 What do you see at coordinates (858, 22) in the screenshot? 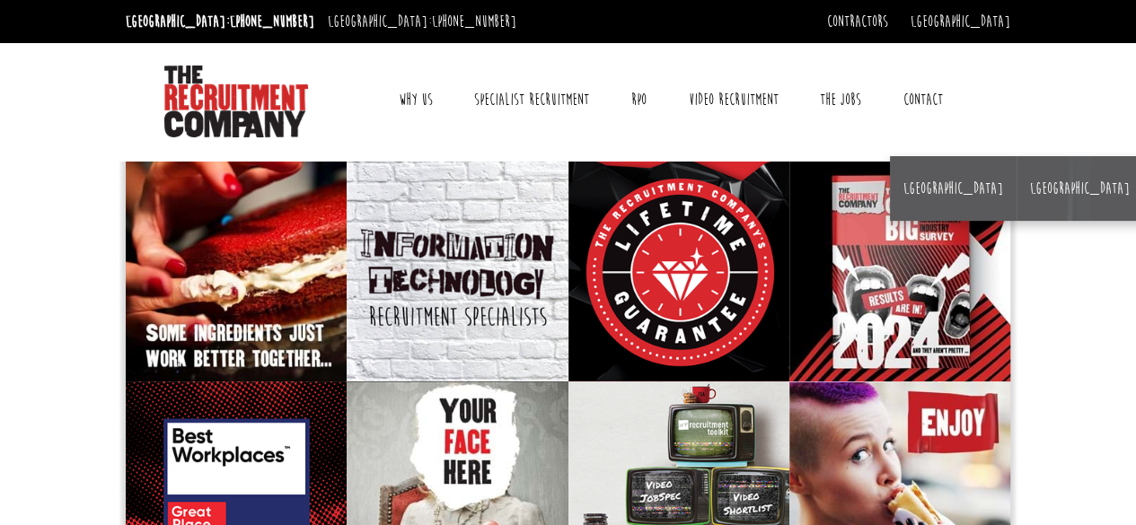
I see `a: Contractors` at bounding box center [858, 22].